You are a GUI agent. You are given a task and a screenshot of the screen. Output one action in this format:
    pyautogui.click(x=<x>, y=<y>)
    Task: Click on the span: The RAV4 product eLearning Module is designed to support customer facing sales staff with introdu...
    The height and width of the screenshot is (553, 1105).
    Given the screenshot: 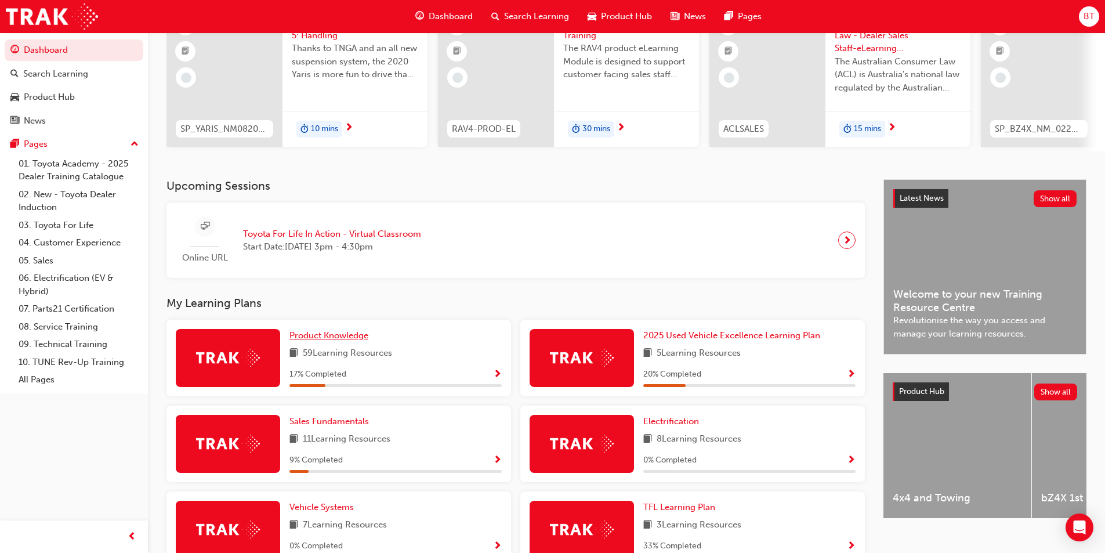 What is the action you would take?
    pyautogui.click(x=627, y=62)
    